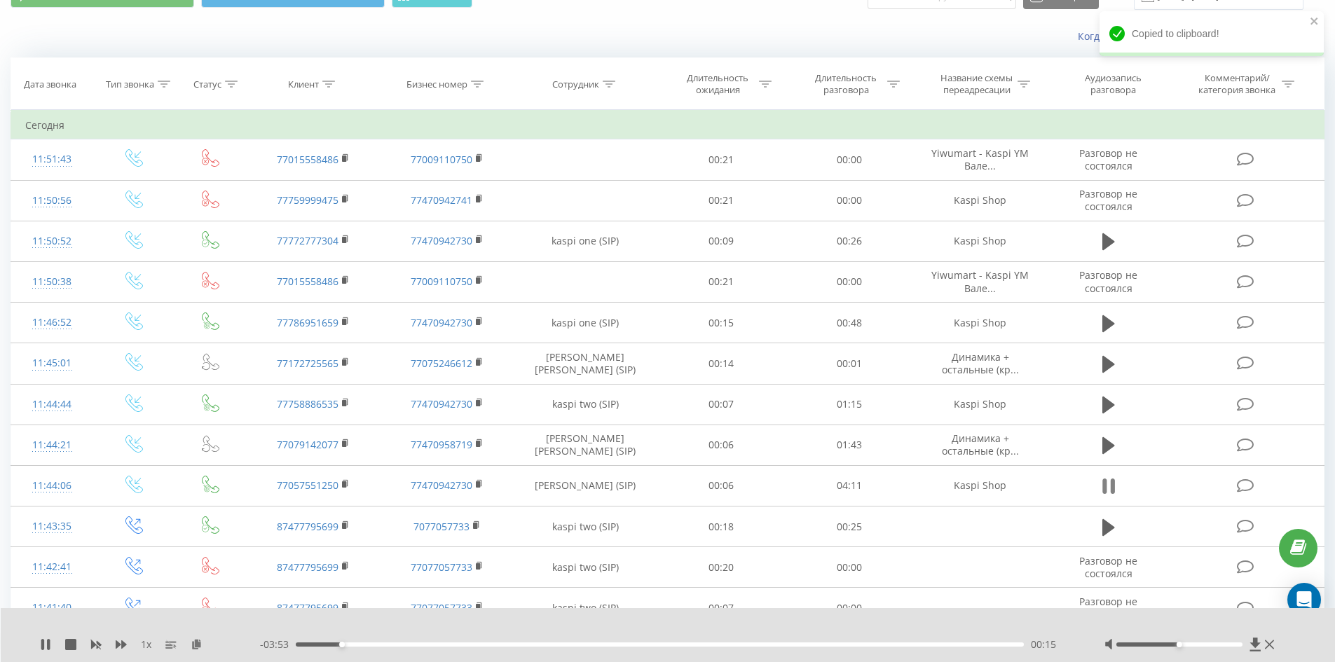 Image resolution: width=1335 pixels, height=662 pixels. What do you see at coordinates (721, 568) in the screenshot?
I see `td: 00:20` at bounding box center [721, 568].